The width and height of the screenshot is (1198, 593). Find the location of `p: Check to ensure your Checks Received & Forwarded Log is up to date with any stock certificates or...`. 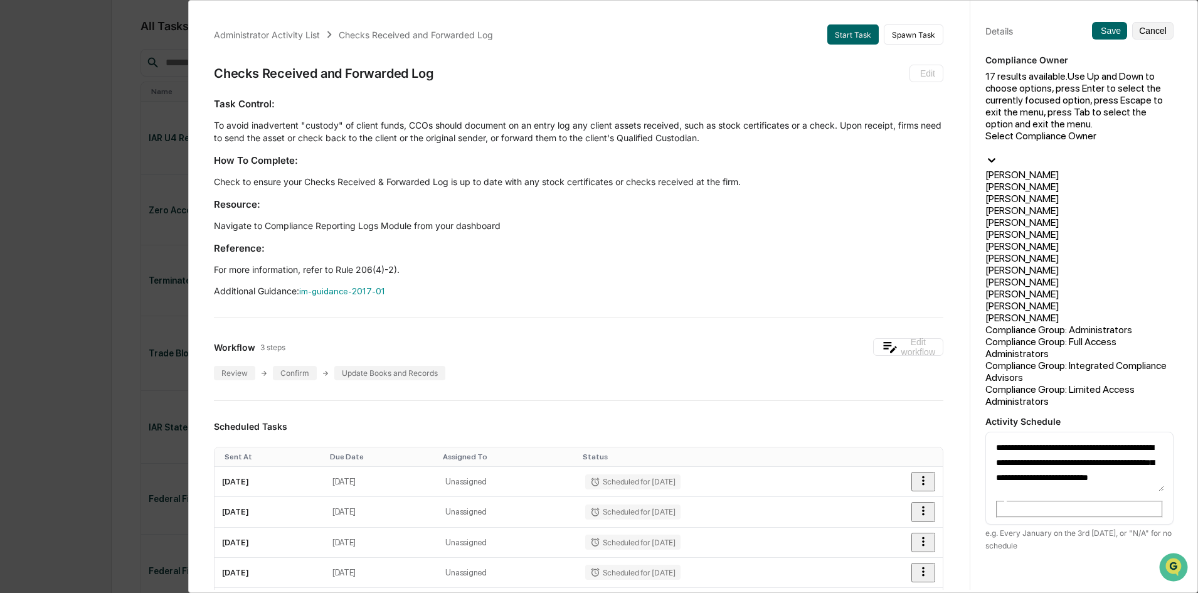

p: Check to ensure your Checks Received & Forwarded Log is up to date with any stock certificates or... is located at coordinates (578, 182).